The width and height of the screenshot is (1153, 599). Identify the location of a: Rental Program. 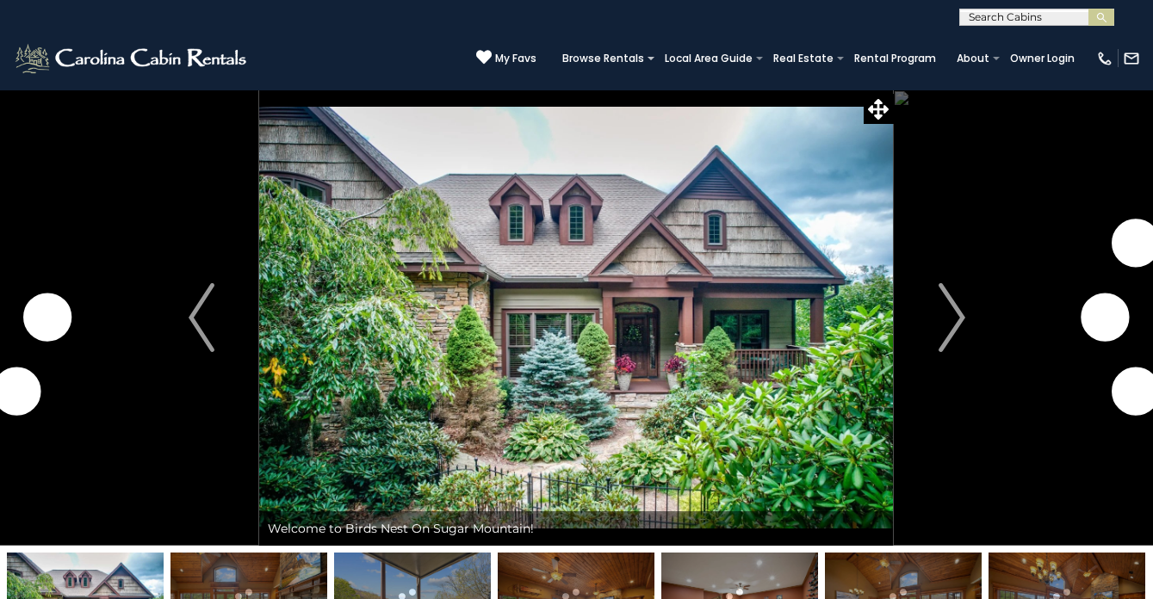
(895, 59).